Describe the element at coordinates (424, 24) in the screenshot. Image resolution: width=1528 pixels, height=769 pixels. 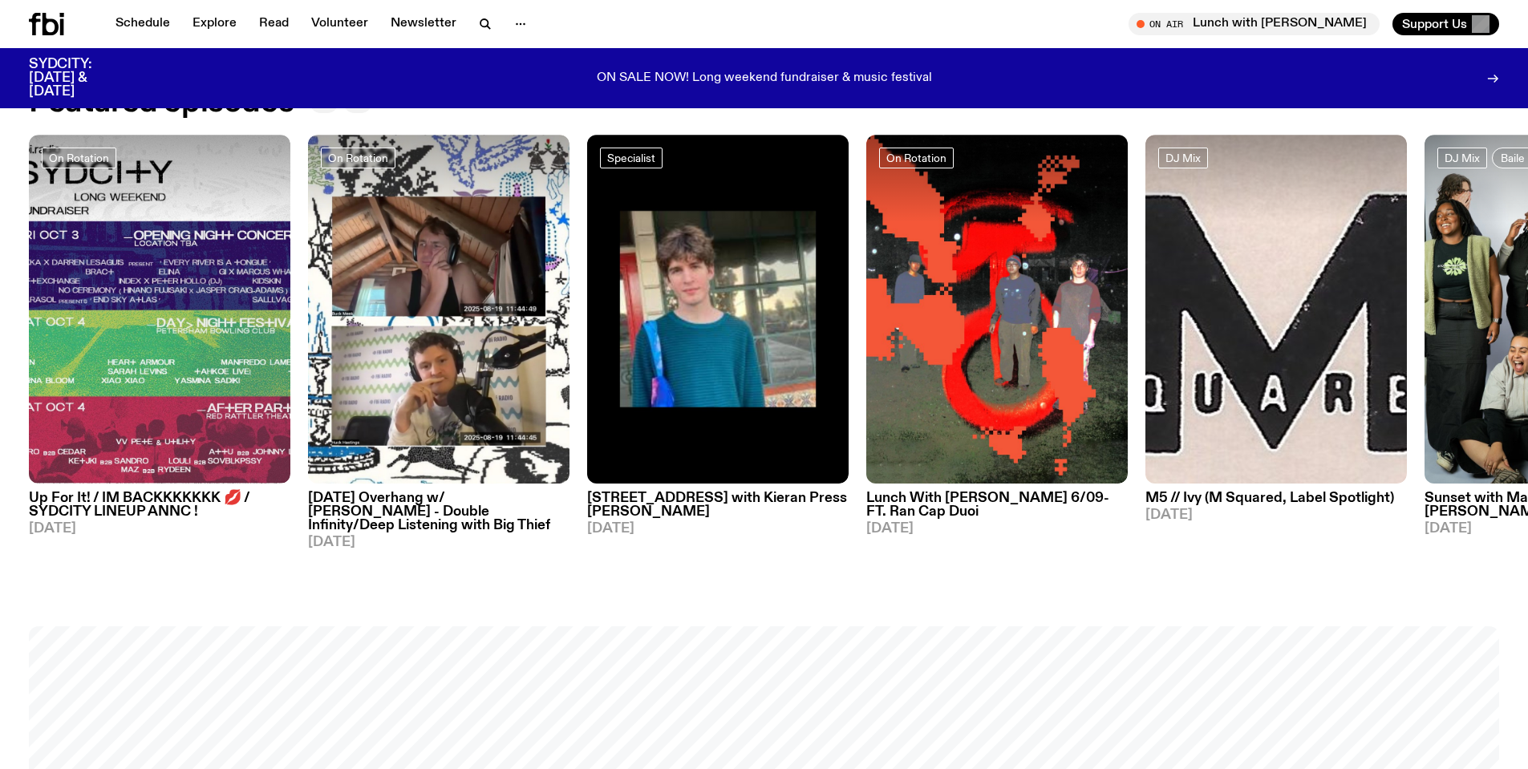
I see `a: Newsletter` at that location.